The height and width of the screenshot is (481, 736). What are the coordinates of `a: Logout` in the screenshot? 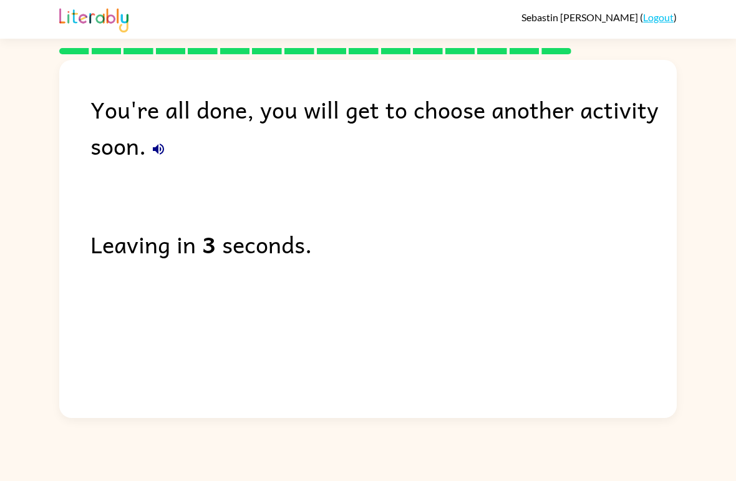 It's located at (658, 17).